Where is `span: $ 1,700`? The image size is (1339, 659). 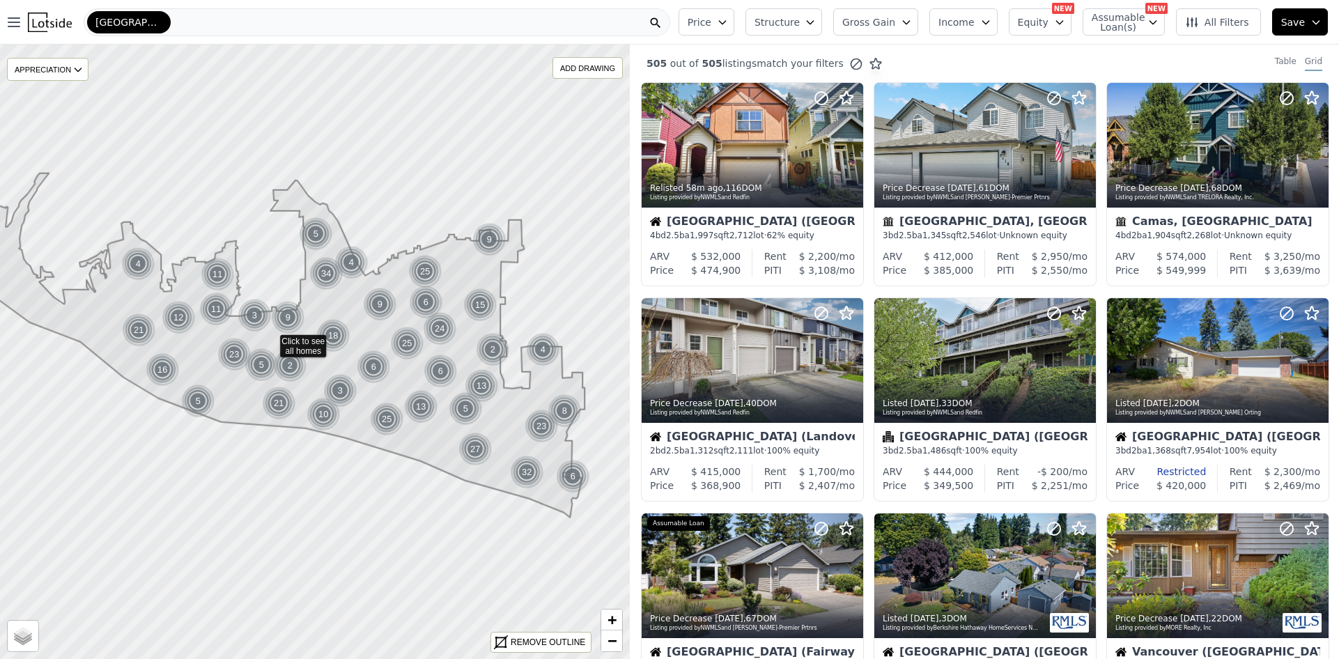
span: $ 1,700 is located at coordinates (817, 472).